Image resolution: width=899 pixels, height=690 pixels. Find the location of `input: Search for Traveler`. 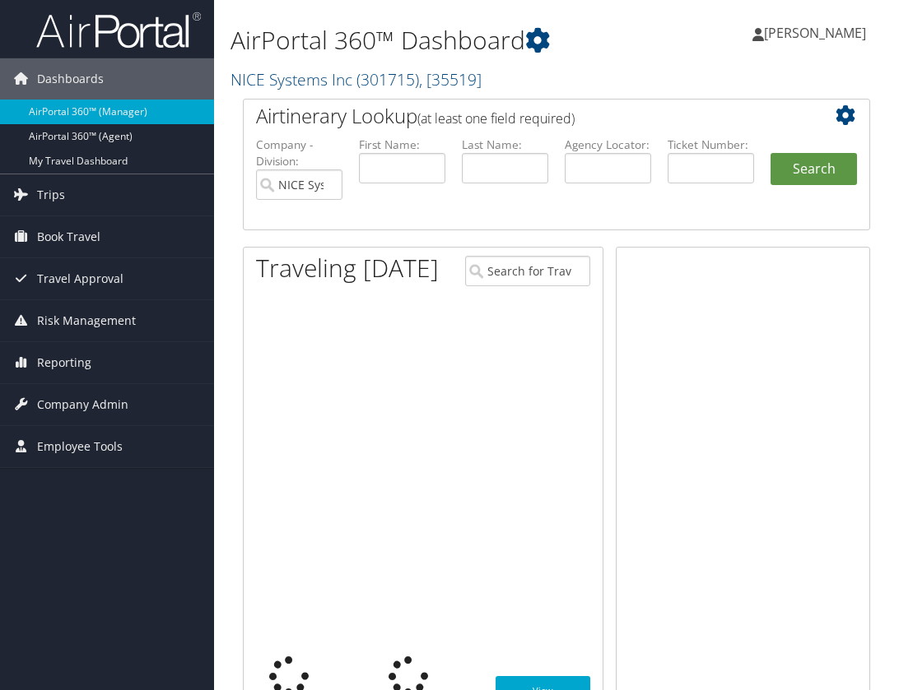

input: Search for Traveler is located at coordinates (527, 271).